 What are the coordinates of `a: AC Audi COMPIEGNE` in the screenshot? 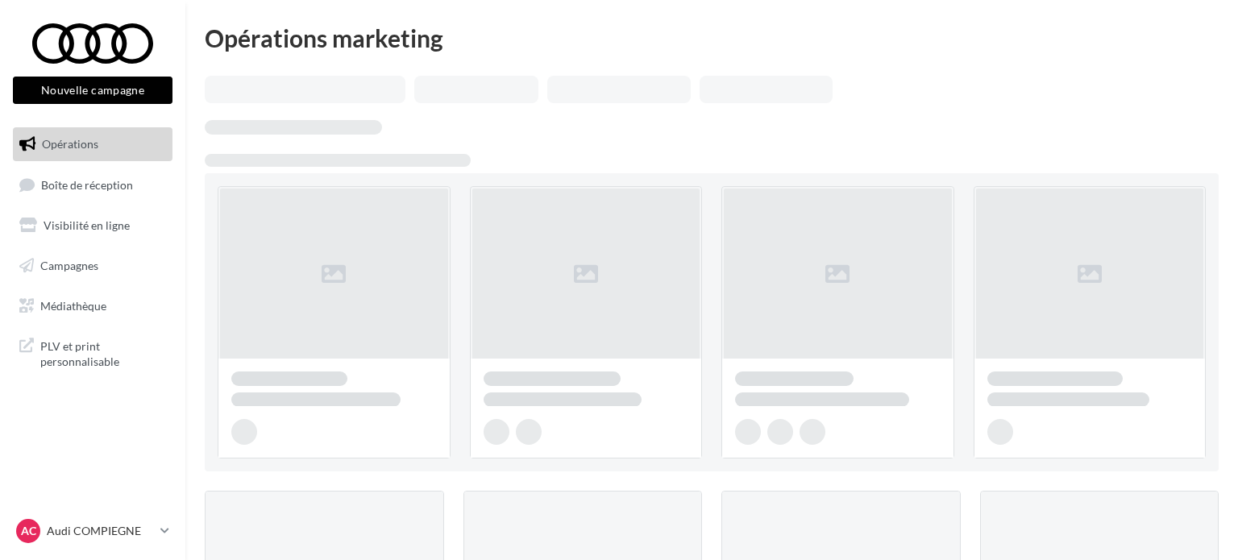 It's located at (93, 531).